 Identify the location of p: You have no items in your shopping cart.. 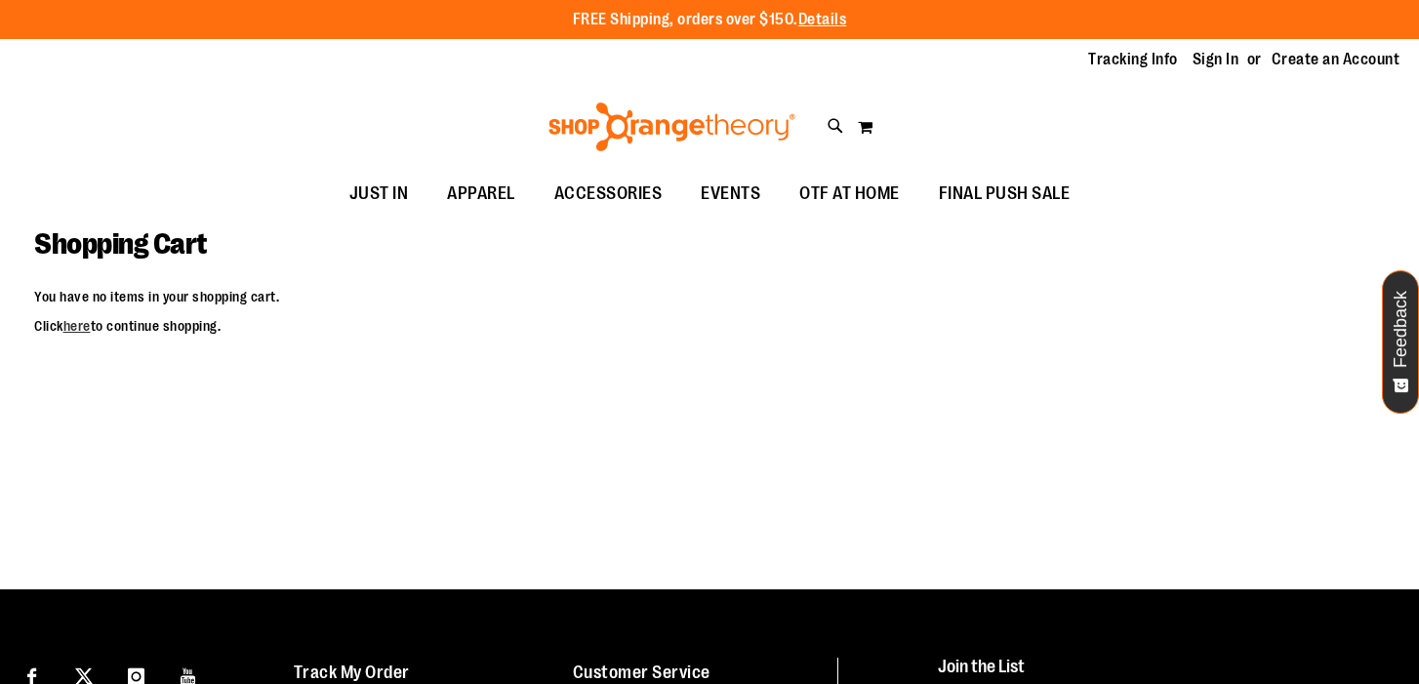
(710, 297).